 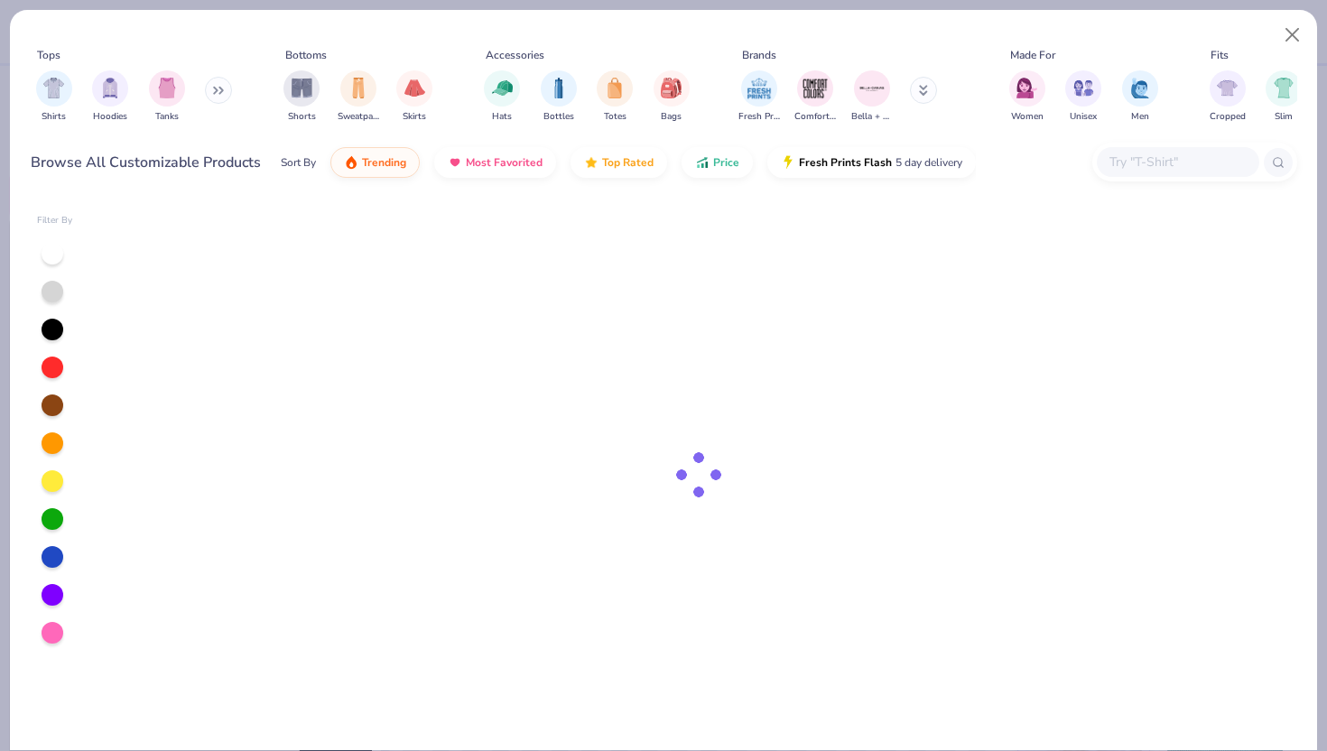 What do you see at coordinates (167, 116) in the screenshot?
I see `span: Tanks` at bounding box center [167, 116].